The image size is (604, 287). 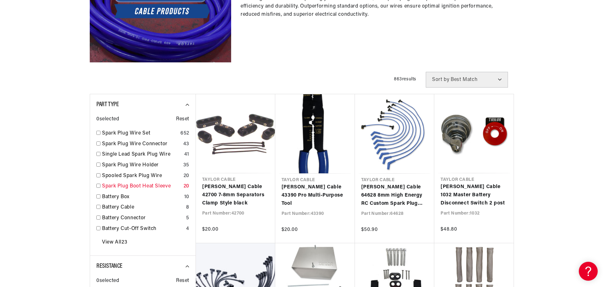 I want to click on a: Spark Plug Wire Set, so click(x=140, y=134).